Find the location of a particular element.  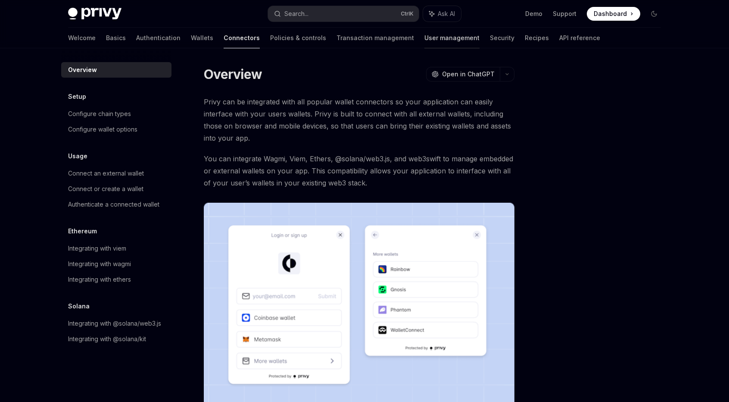

div: Configure wallet options is located at coordinates (103, 129).